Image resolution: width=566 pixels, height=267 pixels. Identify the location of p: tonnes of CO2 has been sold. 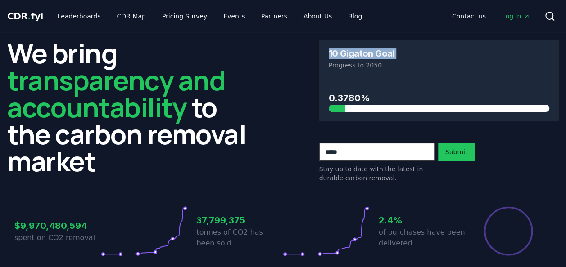
(239, 238).